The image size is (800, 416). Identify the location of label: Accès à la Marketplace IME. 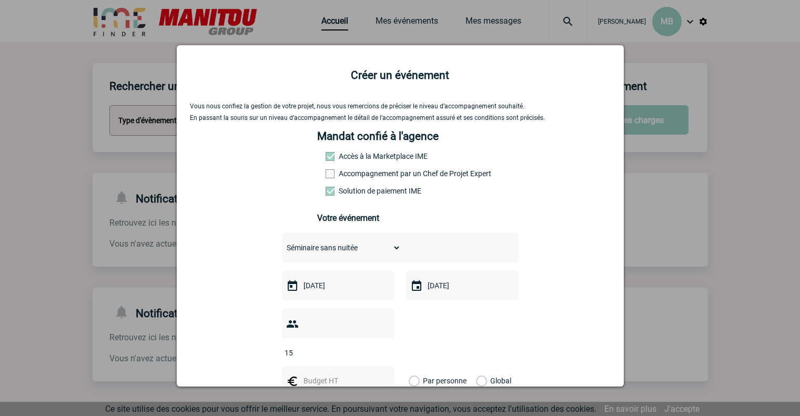
(349, 156).